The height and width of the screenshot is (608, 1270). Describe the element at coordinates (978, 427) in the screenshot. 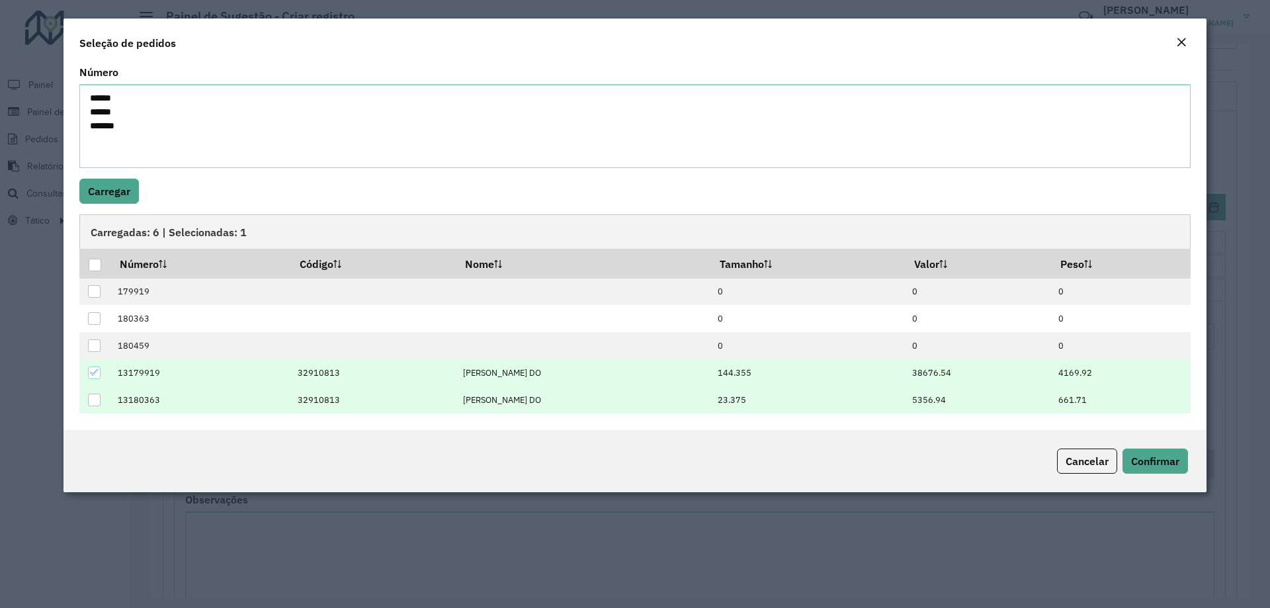

I see `td: 28799.45` at that location.